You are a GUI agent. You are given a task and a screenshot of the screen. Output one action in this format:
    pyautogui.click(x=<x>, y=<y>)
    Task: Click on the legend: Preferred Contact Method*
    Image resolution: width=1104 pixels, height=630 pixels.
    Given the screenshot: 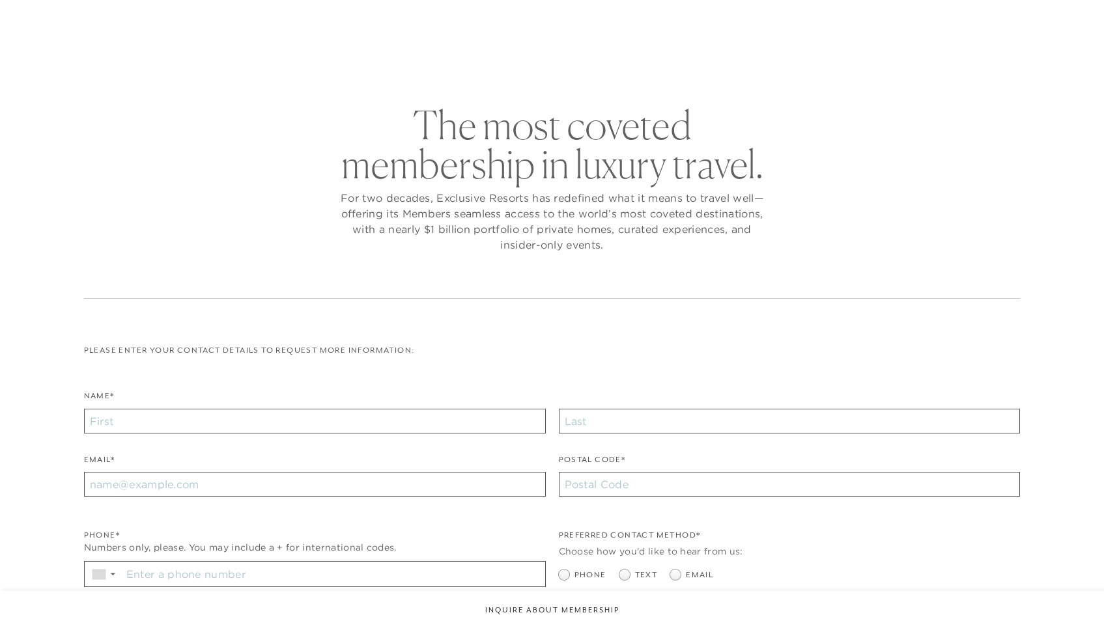 What is the action you would take?
    pyautogui.click(x=630, y=539)
    